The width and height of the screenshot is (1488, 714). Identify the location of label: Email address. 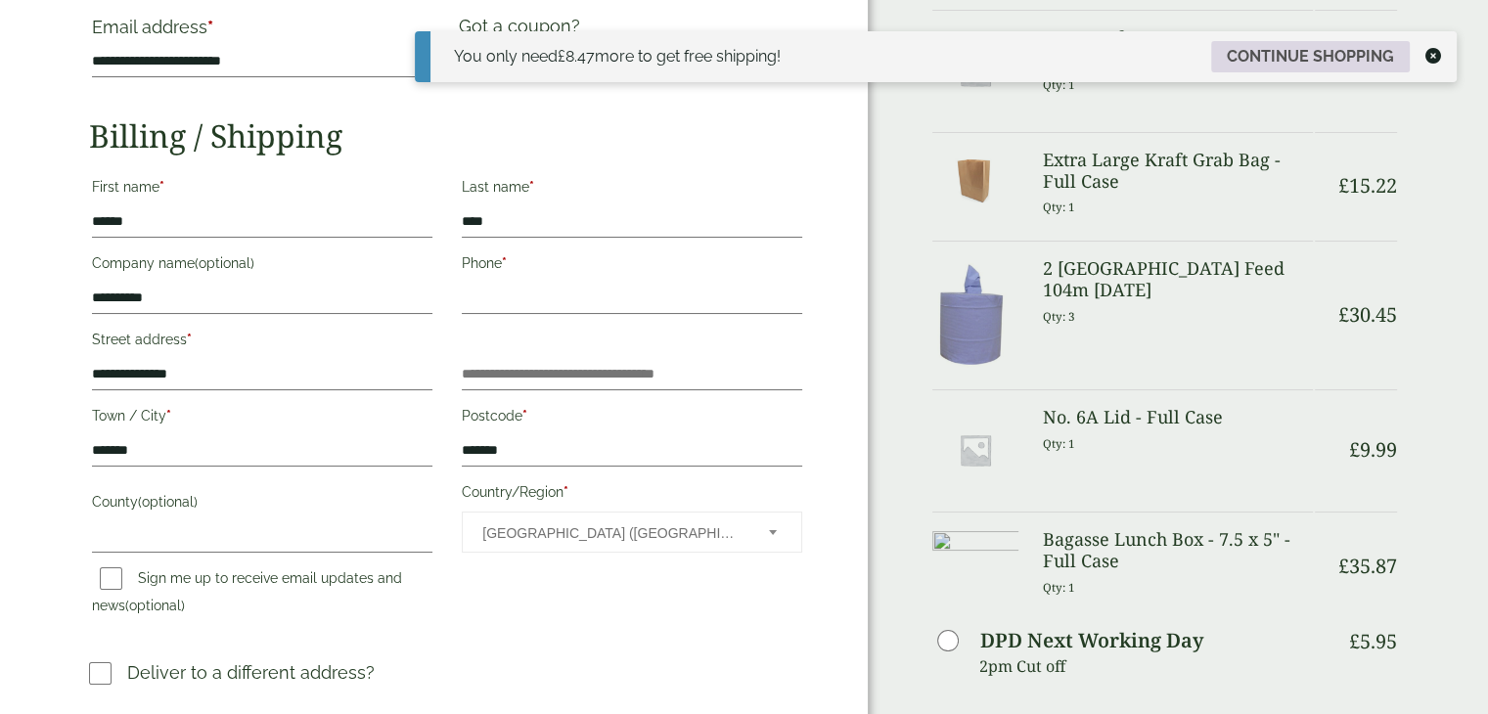
(262, 32).